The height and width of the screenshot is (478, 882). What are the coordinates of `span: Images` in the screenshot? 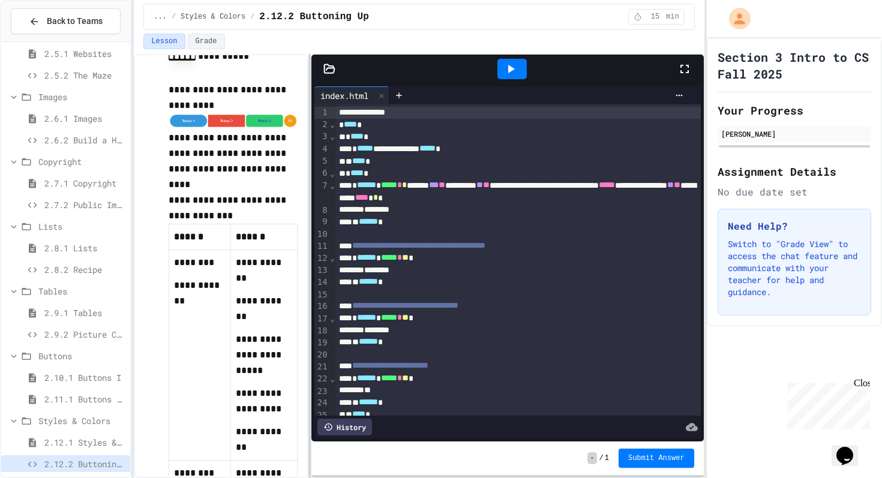 It's located at (82, 97).